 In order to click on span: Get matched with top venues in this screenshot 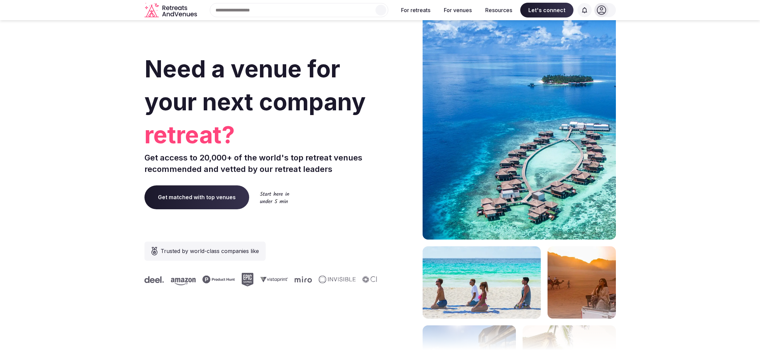, I will do `click(197, 197)`.